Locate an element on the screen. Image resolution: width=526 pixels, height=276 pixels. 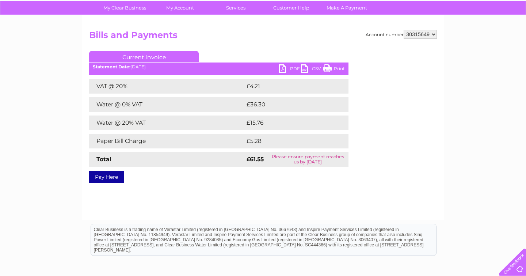
a: Telecoms is located at coordinates (447, 34).